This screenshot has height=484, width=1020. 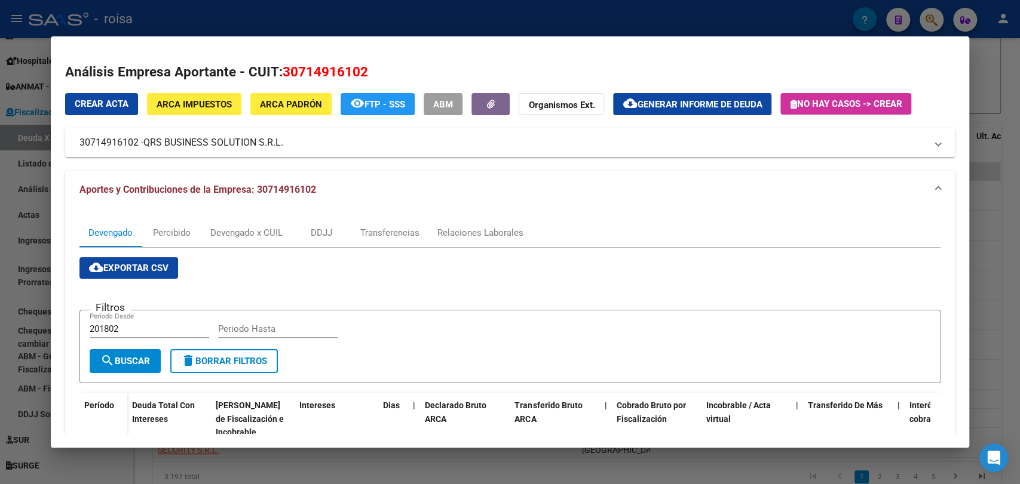 I want to click on div: Open Intercom Messenger, so click(x=993, y=458).